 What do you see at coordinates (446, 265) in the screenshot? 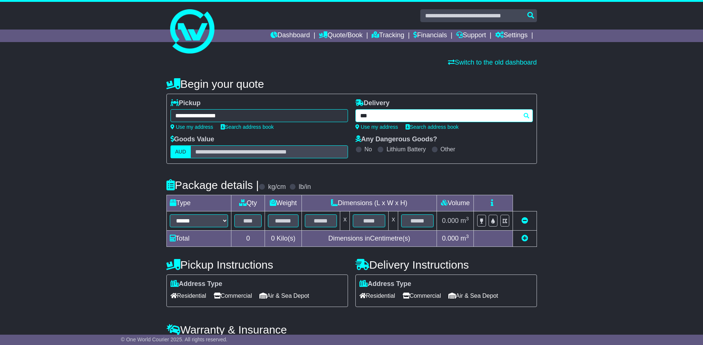
I see `h4: Delivery Instructions` at bounding box center [446, 265].